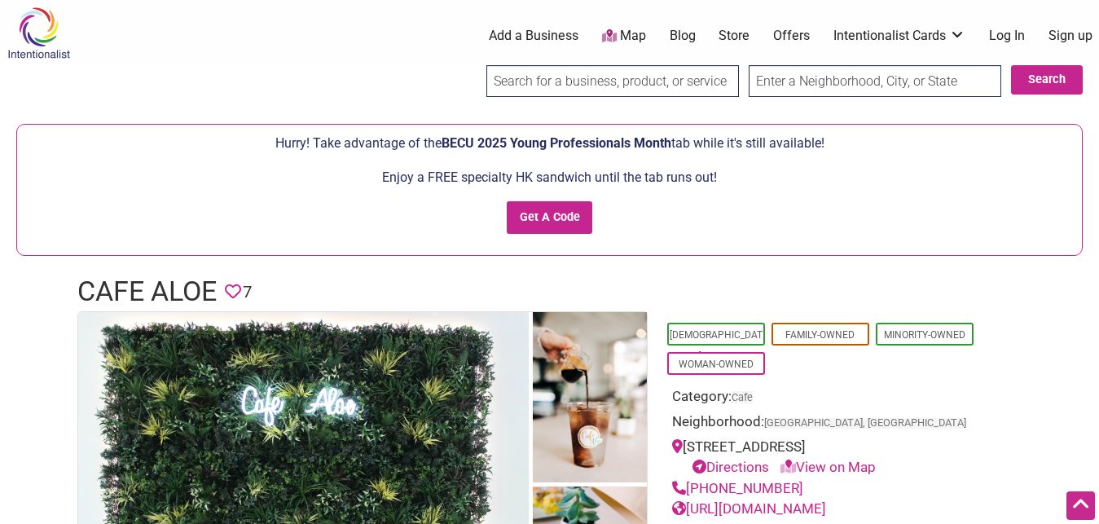 This screenshot has width=1099, height=524. Describe the element at coordinates (791, 36) in the screenshot. I see `a: Offers` at that location.